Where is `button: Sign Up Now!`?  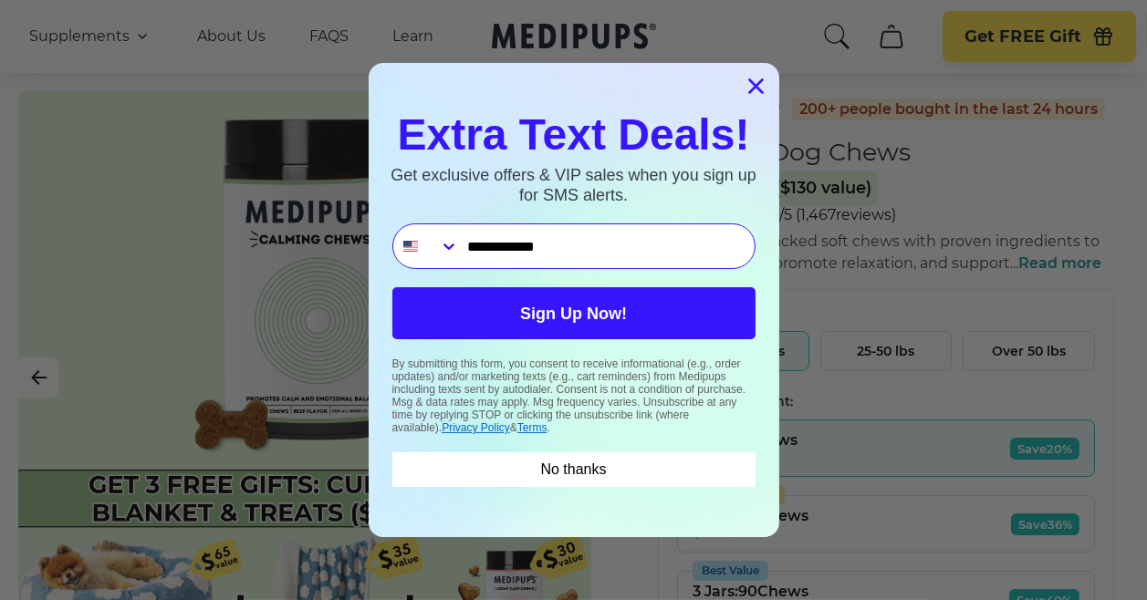 button: Sign Up Now! is located at coordinates (574, 313).